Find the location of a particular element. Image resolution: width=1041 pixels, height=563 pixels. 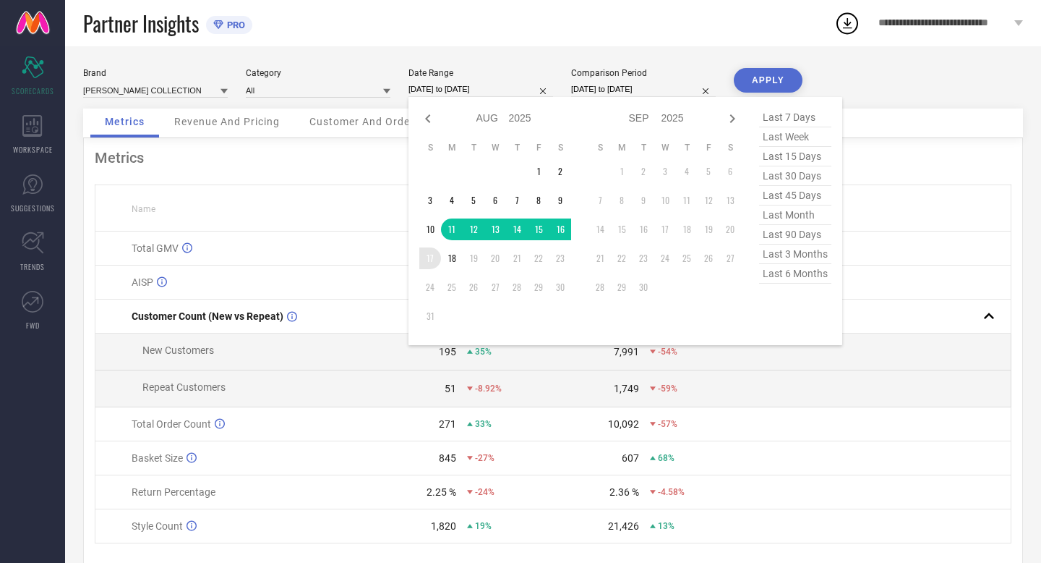

button: APPLY is located at coordinates (768, 80).